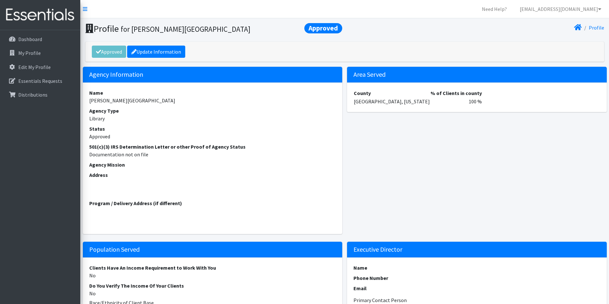 The height and width of the screenshot is (304, 609). I want to click on h5: Executive Director, so click(477, 250).